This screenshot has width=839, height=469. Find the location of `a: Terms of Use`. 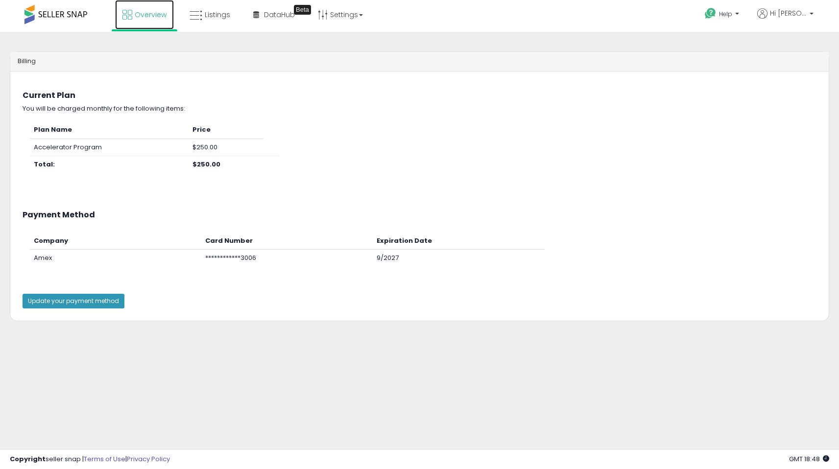

a: Terms of Use is located at coordinates (104, 459).